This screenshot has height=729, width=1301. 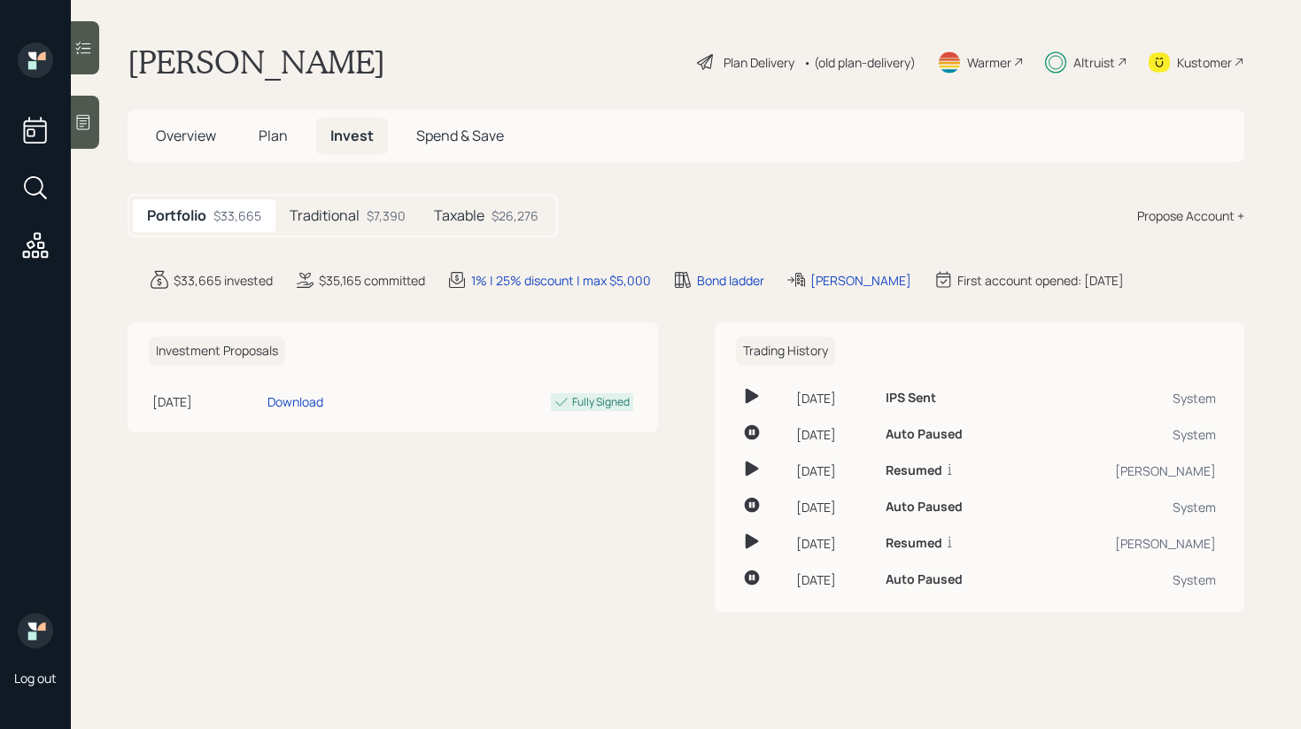 I want to click on div: Kustomer, so click(x=1205, y=62).